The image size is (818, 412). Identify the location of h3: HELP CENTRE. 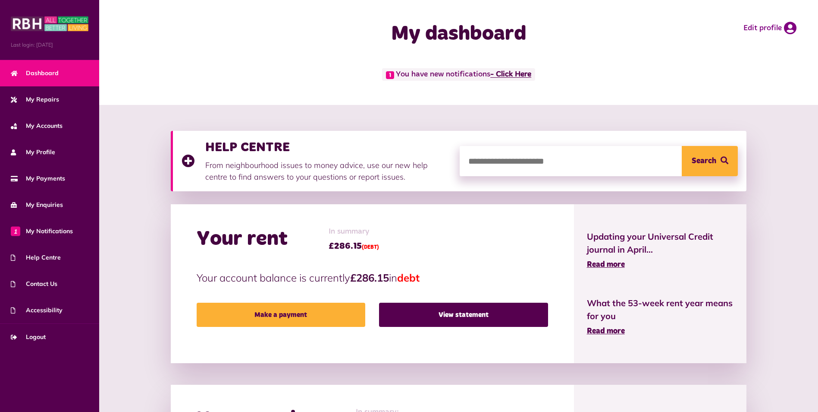
(328, 147).